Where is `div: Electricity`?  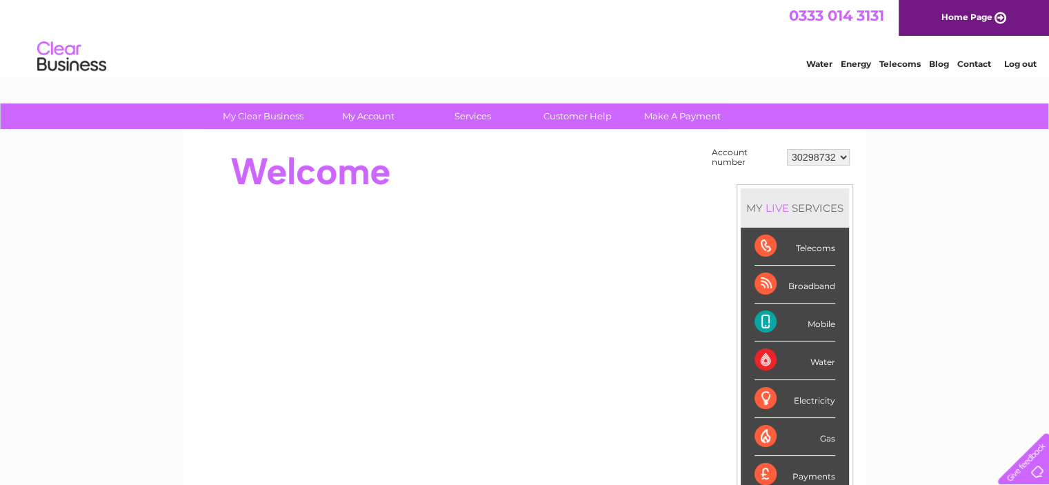 div: Electricity is located at coordinates (794, 399).